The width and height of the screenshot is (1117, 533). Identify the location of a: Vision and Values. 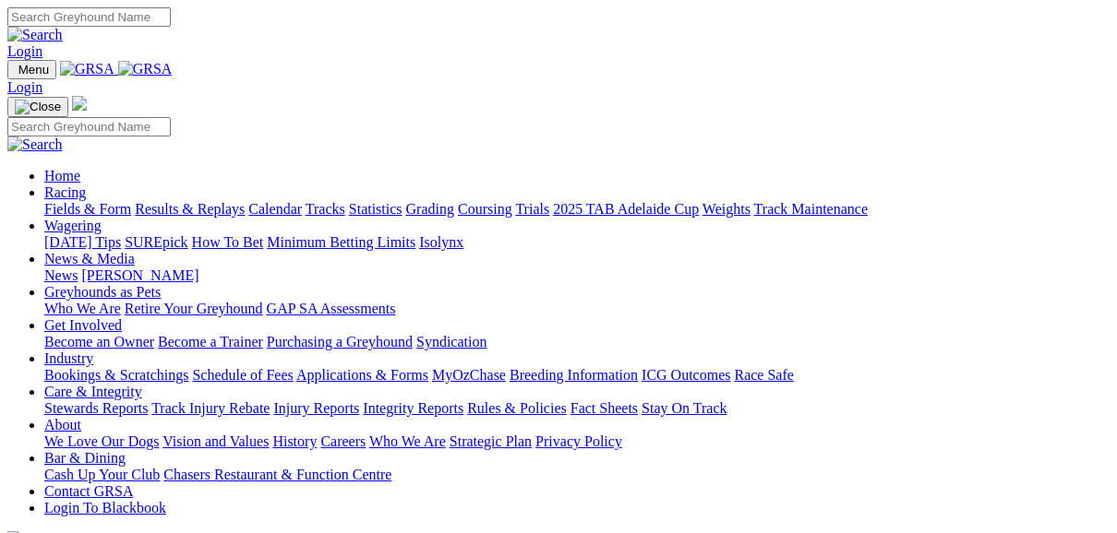
(215, 441).